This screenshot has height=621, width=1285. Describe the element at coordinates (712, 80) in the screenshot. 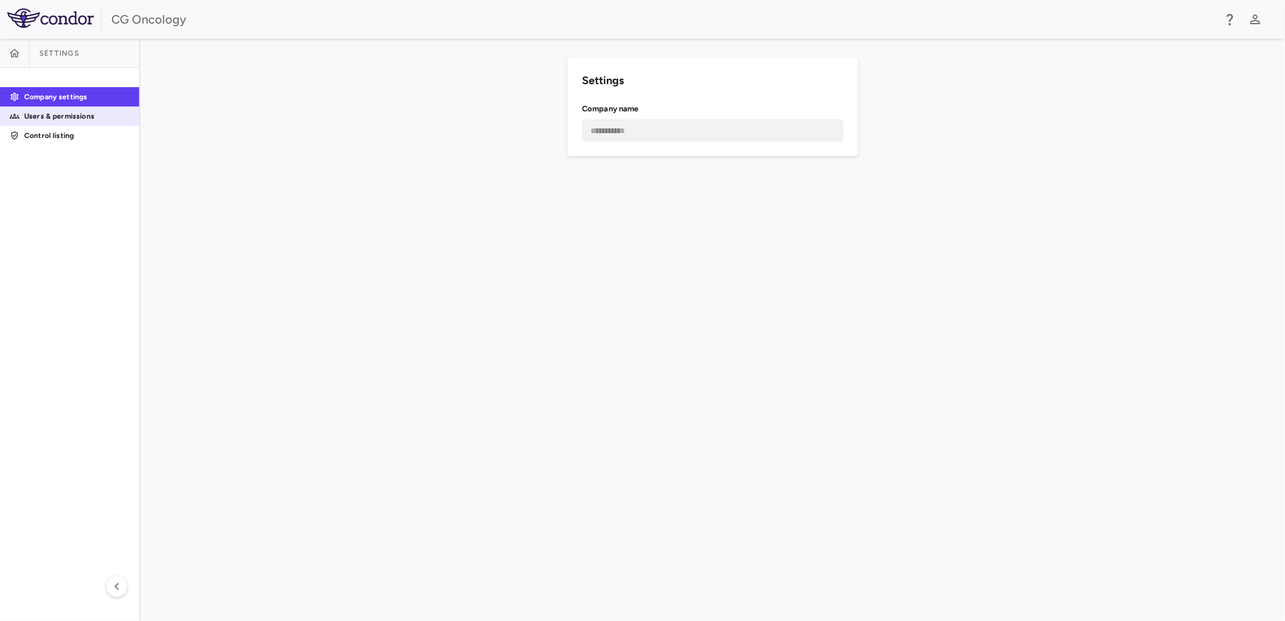

I see `h6: Settings` at that location.